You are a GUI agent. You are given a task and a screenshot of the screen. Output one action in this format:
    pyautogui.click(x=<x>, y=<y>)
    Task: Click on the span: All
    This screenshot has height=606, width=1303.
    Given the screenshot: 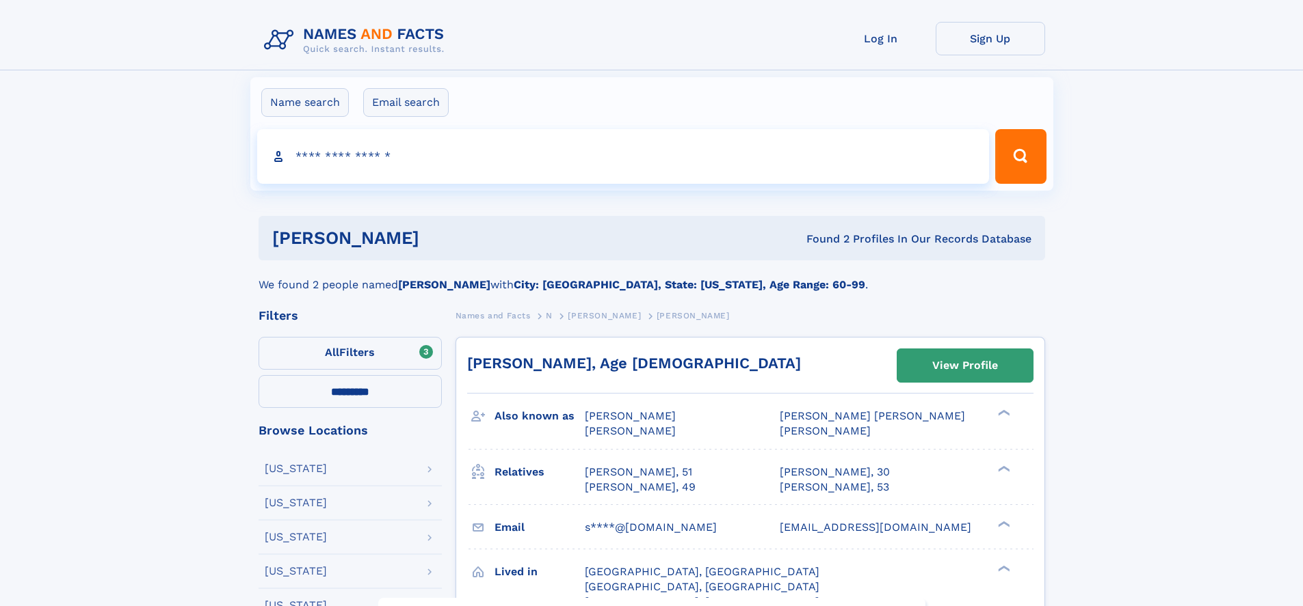 What is the action you would take?
    pyautogui.click(x=332, y=352)
    